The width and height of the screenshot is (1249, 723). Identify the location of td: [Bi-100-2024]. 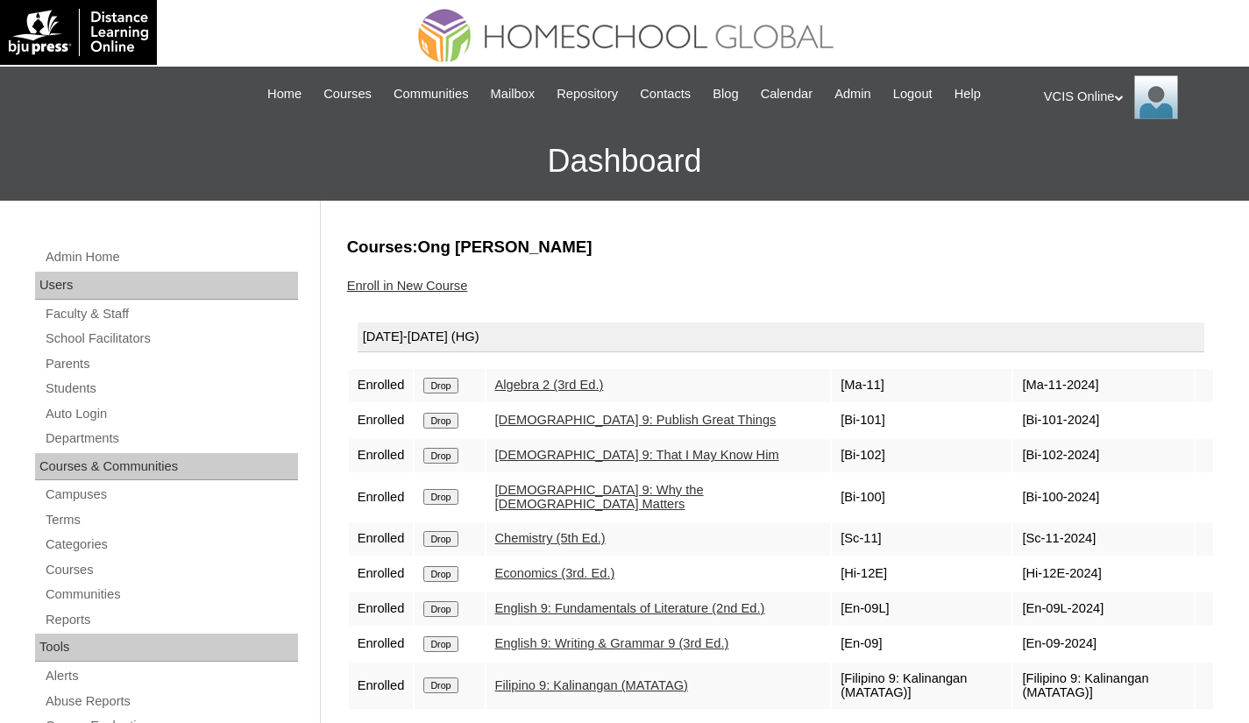
(1103, 497).